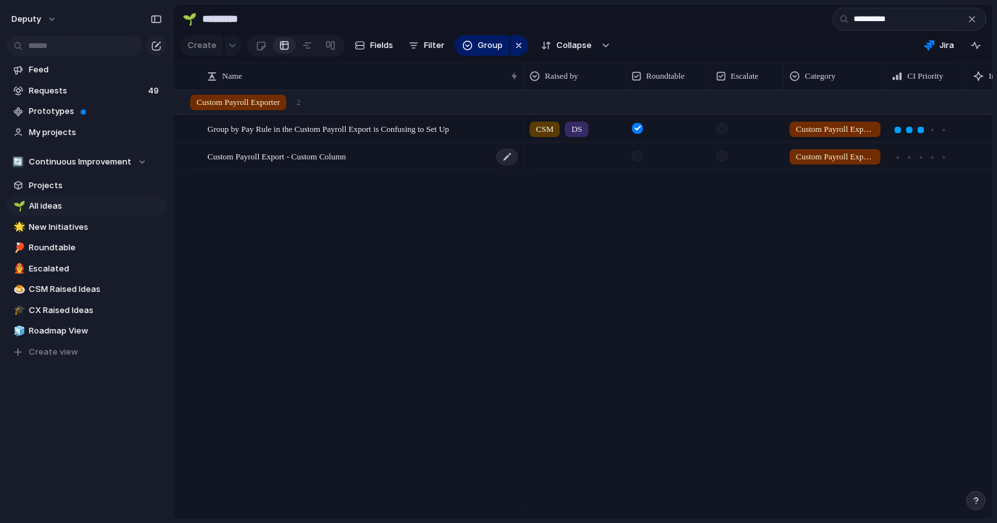  Describe the element at coordinates (574, 45) in the screenshot. I see `span: Collapse` at that location.